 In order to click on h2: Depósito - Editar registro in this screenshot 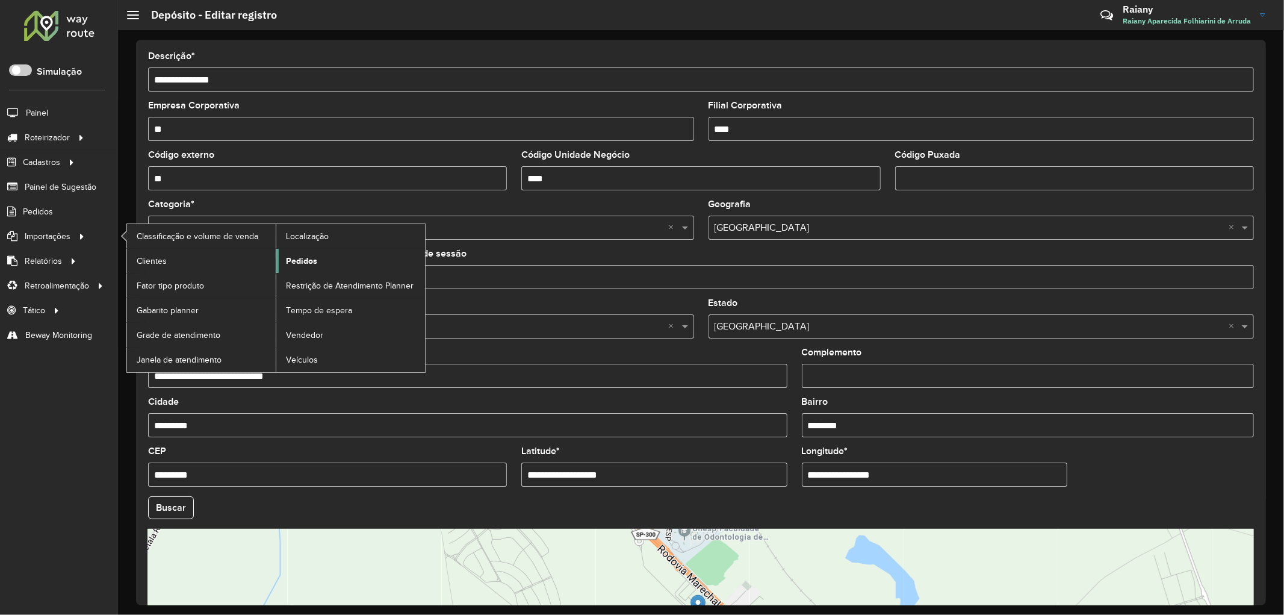, I will do `click(208, 15)`.